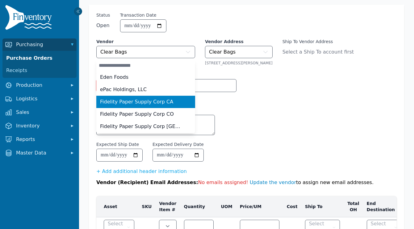 The height and width of the screenshot is (229, 414). I want to click on a: Update the vendor, so click(273, 183).